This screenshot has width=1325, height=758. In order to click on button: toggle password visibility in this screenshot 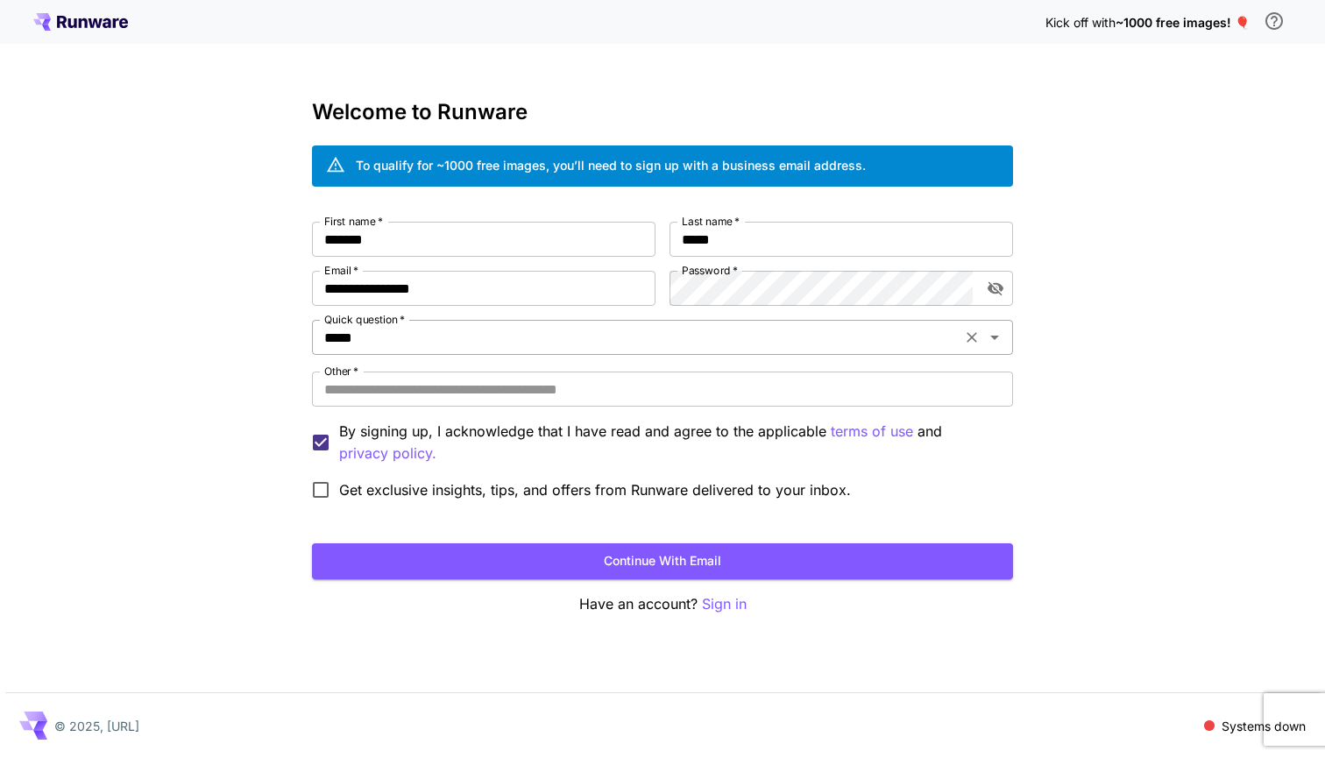, I will do `click(996, 288)`.